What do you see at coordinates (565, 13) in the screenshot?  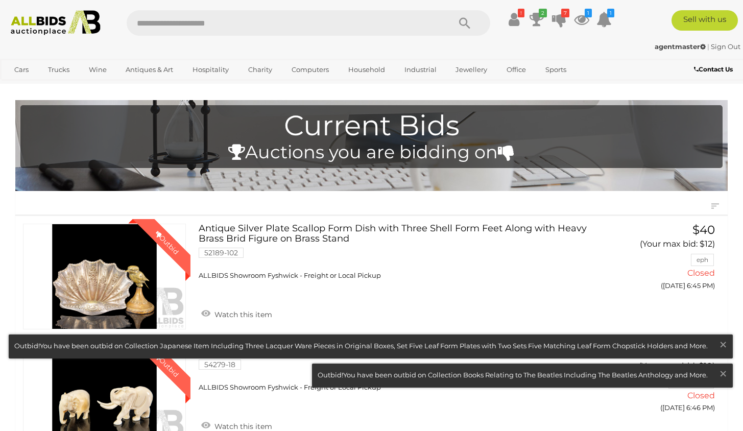 I see `i: 7` at bounding box center [565, 13].